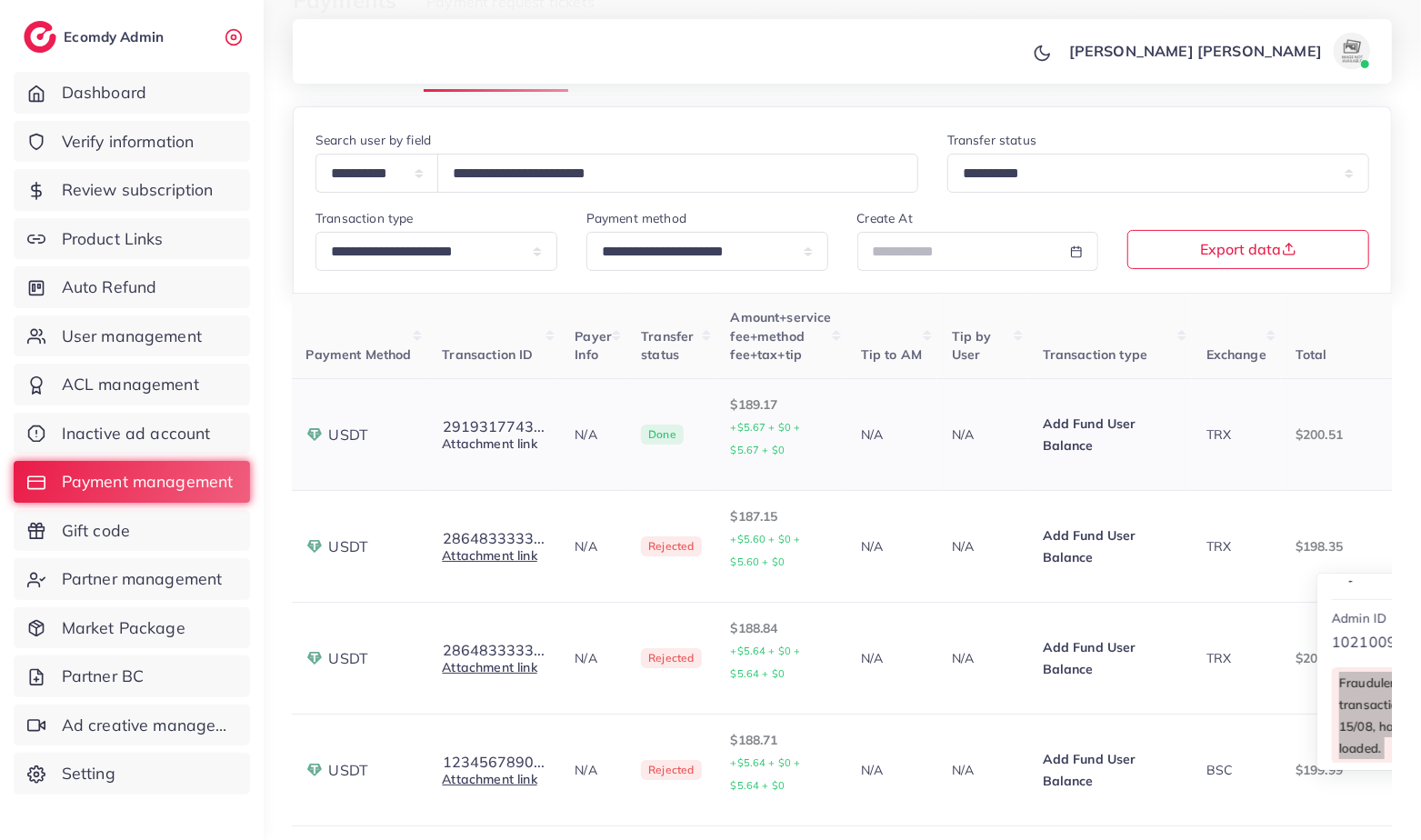 The image size is (1421, 840). What do you see at coordinates (132, 93) in the screenshot?
I see `a: Dashboard` at bounding box center [132, 93].